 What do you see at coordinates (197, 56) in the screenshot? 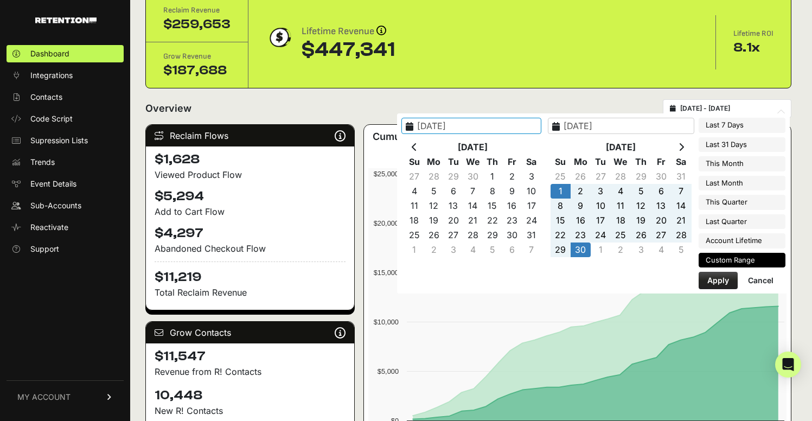
I see `div: Grow Revenue` at bounding box center [197, 56].